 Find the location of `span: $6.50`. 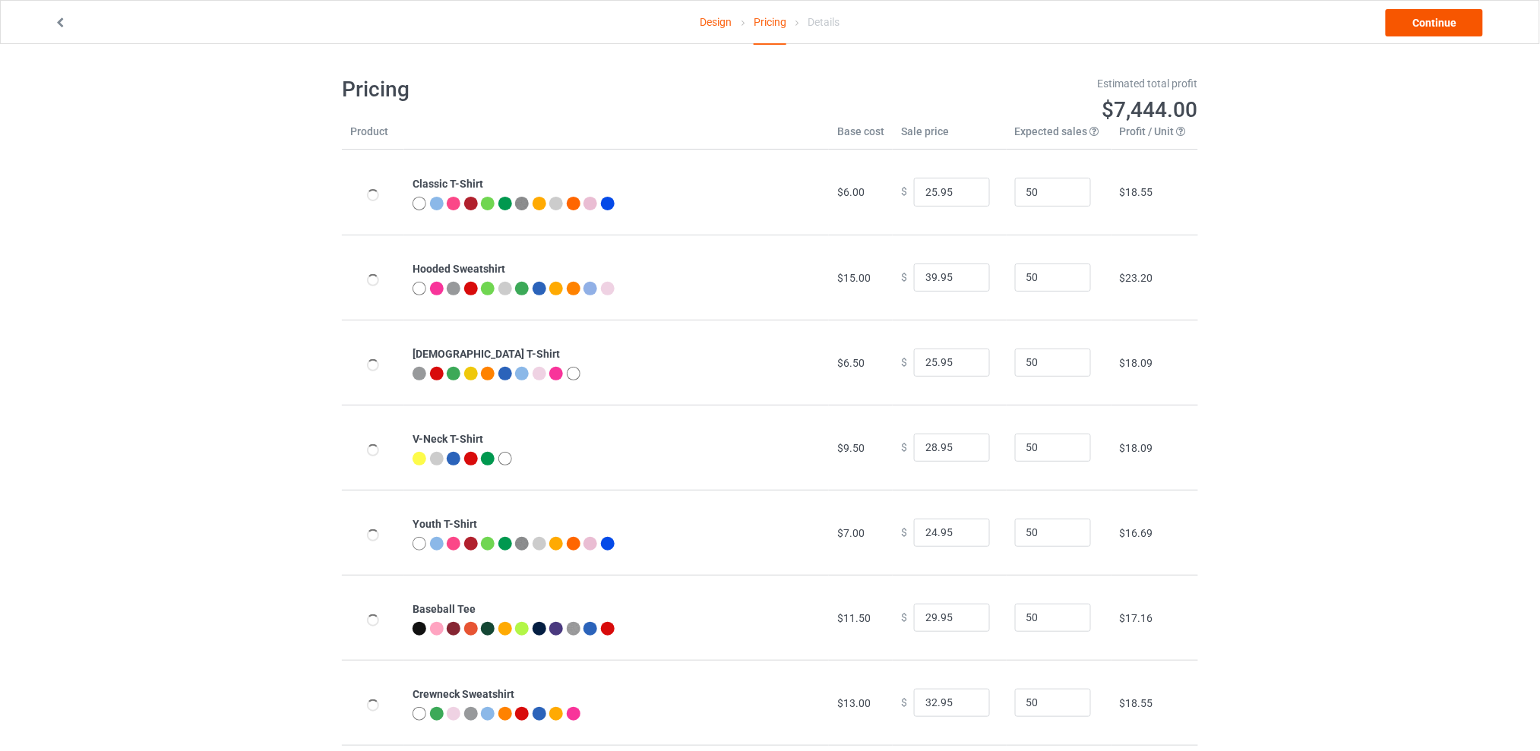

span: $6.50 is located at coordinates (851, 363).